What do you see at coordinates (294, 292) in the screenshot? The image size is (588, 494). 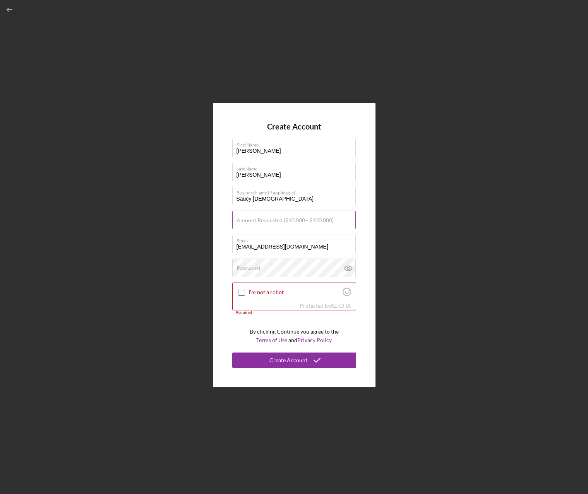 I see `label: I'm not a robot` at bounding box center [294, 292].